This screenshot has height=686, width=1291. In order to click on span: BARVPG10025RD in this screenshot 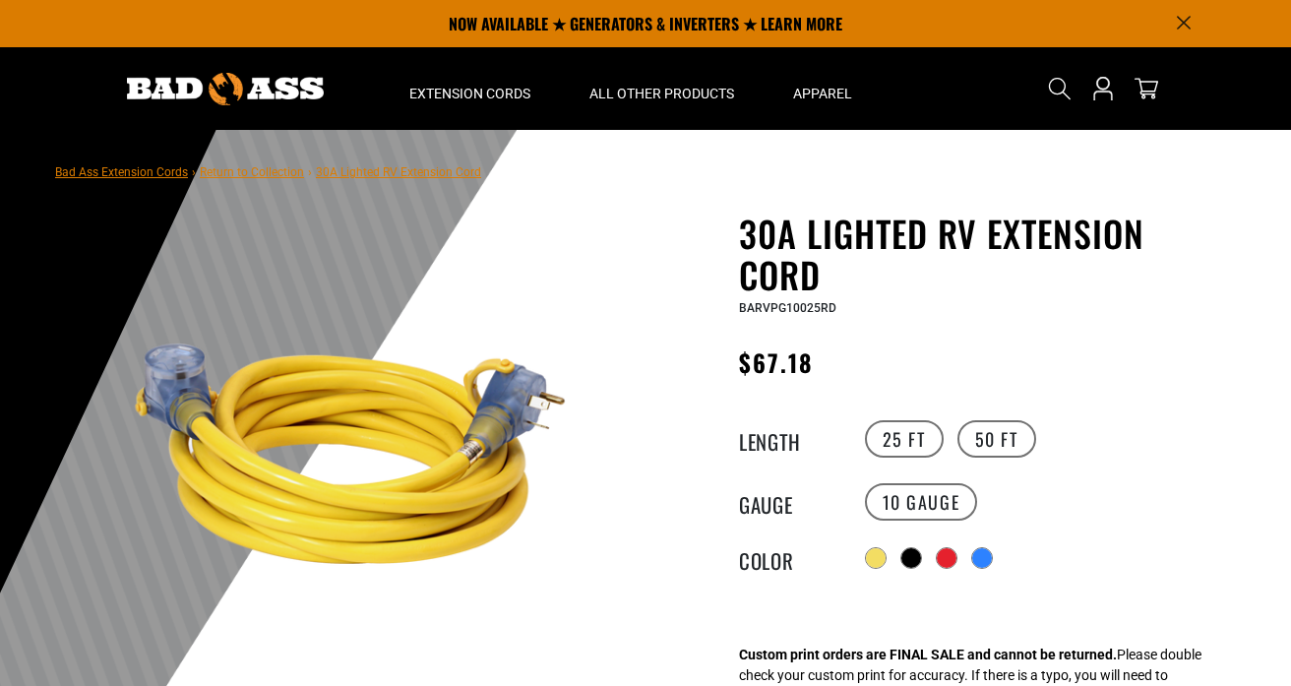, I will do `click(787, 308)`.